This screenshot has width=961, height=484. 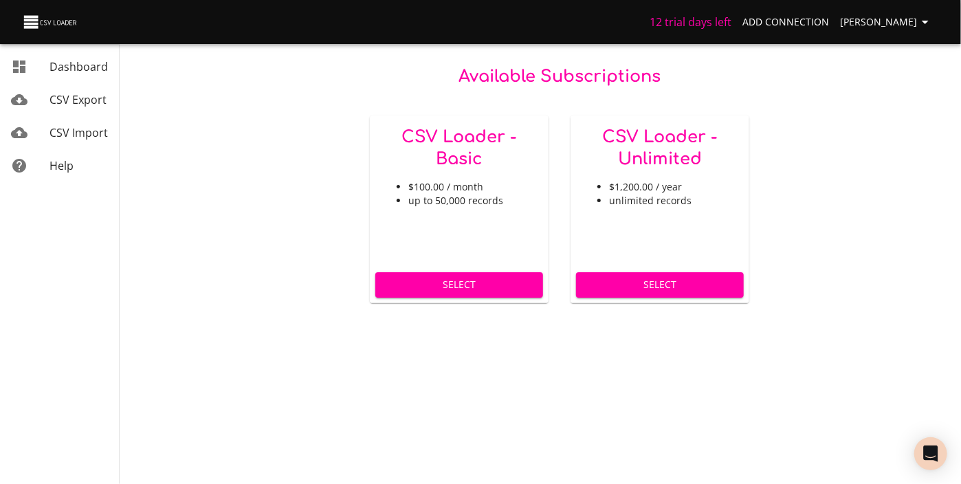 I want to click on h5: CSV Loader - Unlimited, so click(x=660, y=148).